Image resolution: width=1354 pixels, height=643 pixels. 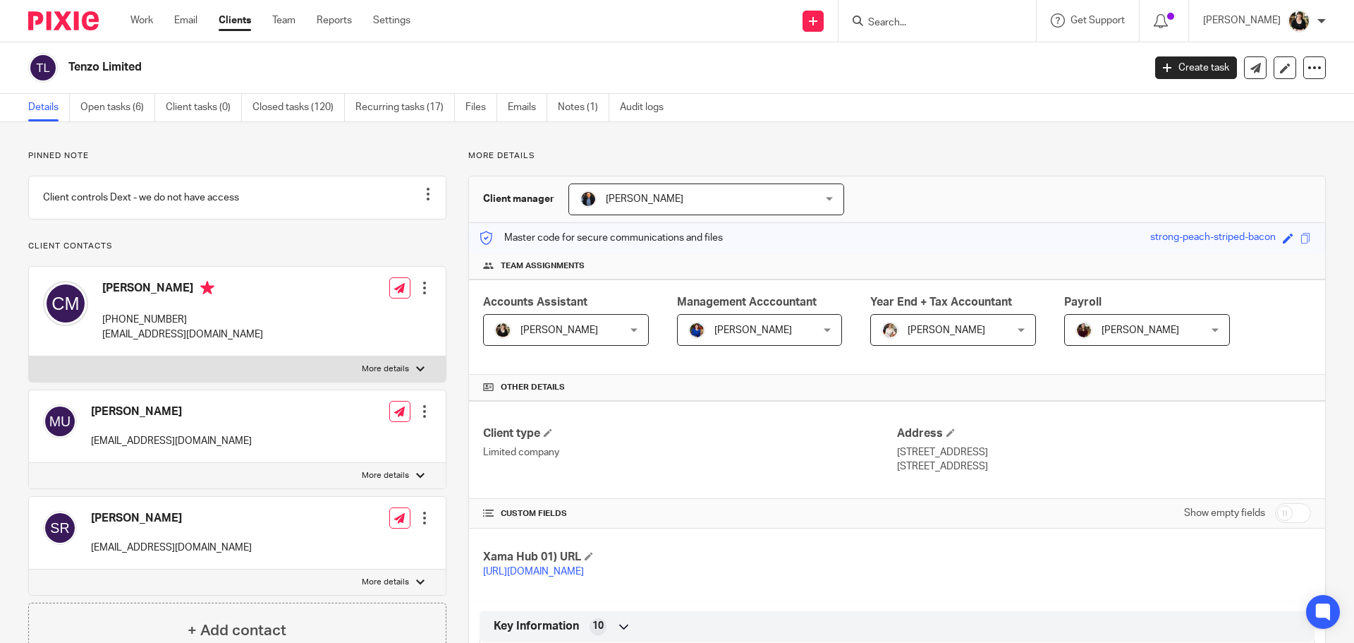 I want to click on input: Search, so click(x=931, y=23).